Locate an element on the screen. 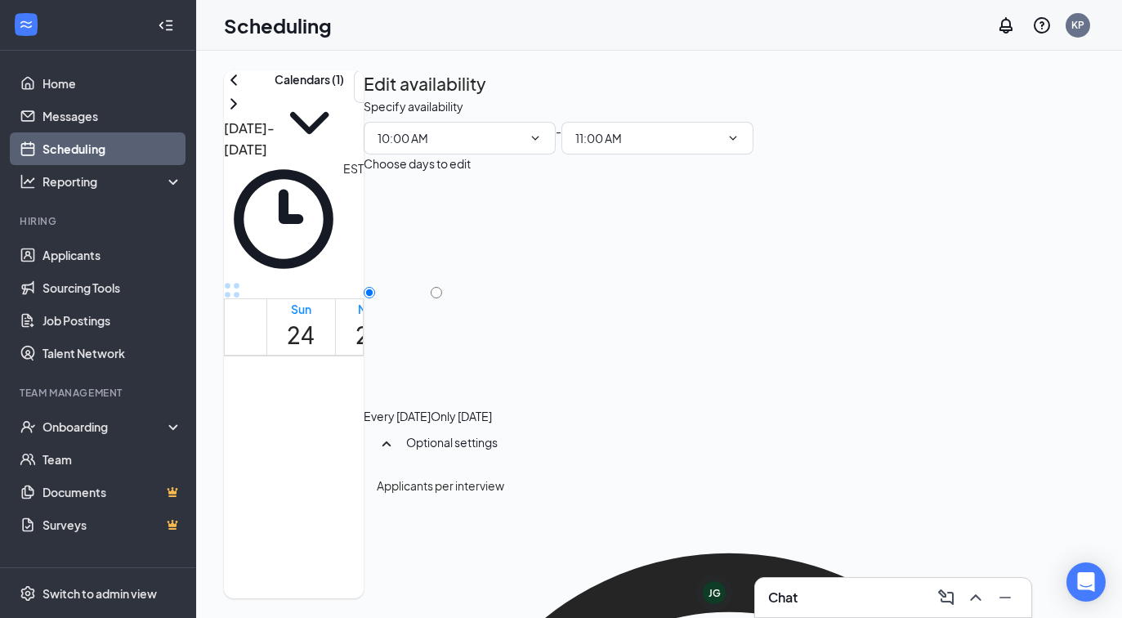 The height and width of the screenshot is (618, 1122). a: SurveysCrown is located at coordinates (112, 525).